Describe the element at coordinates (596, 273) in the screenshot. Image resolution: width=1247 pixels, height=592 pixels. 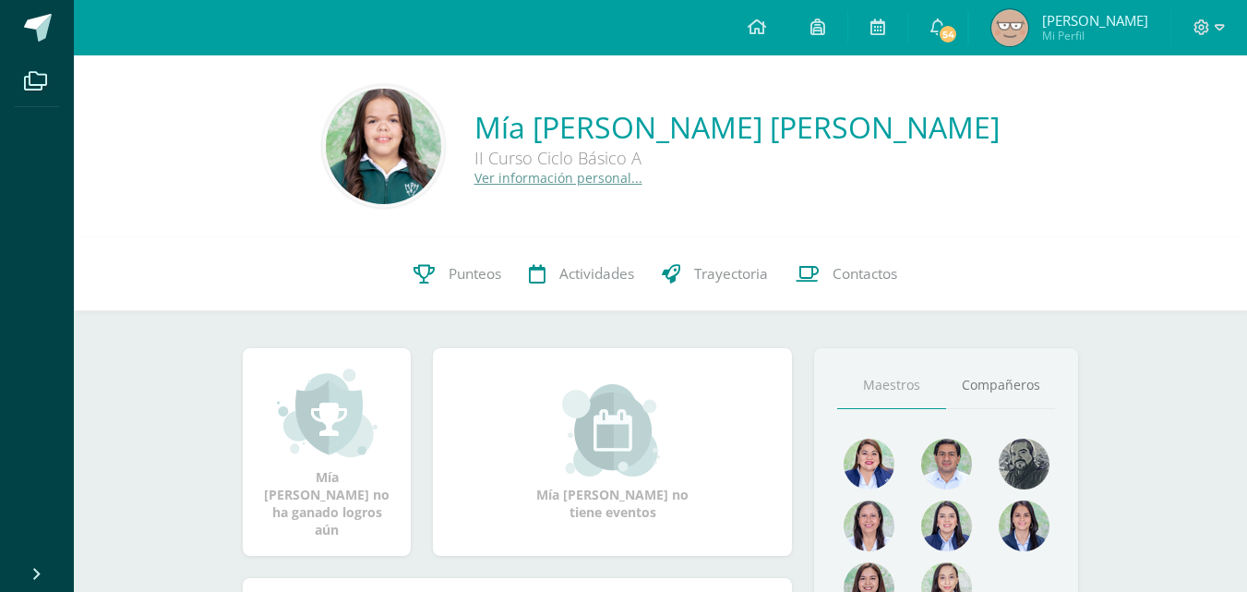
I see `span: Actividades` at that location.